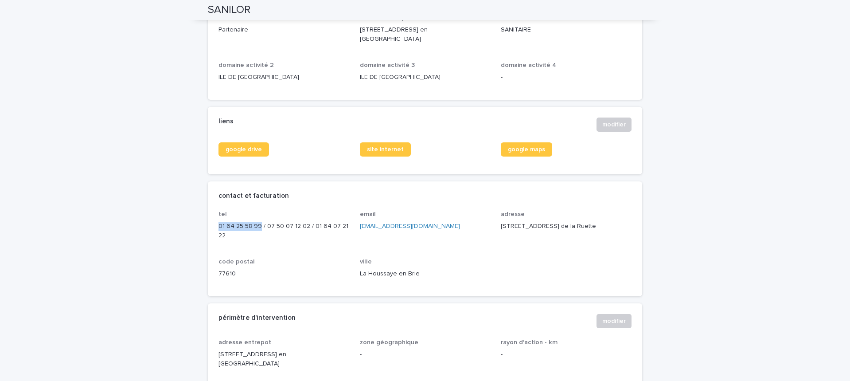  I want to click on span: statut A-APP, so click(238, 18).